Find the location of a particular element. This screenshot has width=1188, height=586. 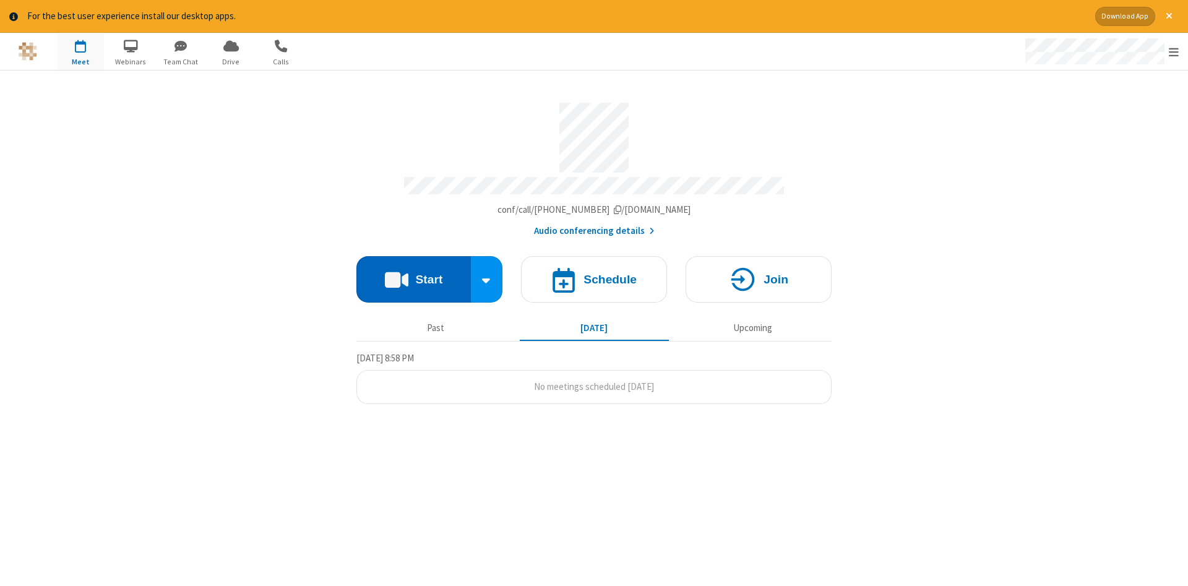

span: Team Chat is located at coordinates (181, 62).